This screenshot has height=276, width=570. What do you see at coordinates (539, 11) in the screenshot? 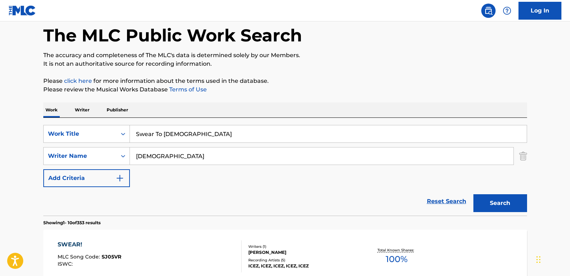
I see `a: Log In` at bounding box center [539, 11].